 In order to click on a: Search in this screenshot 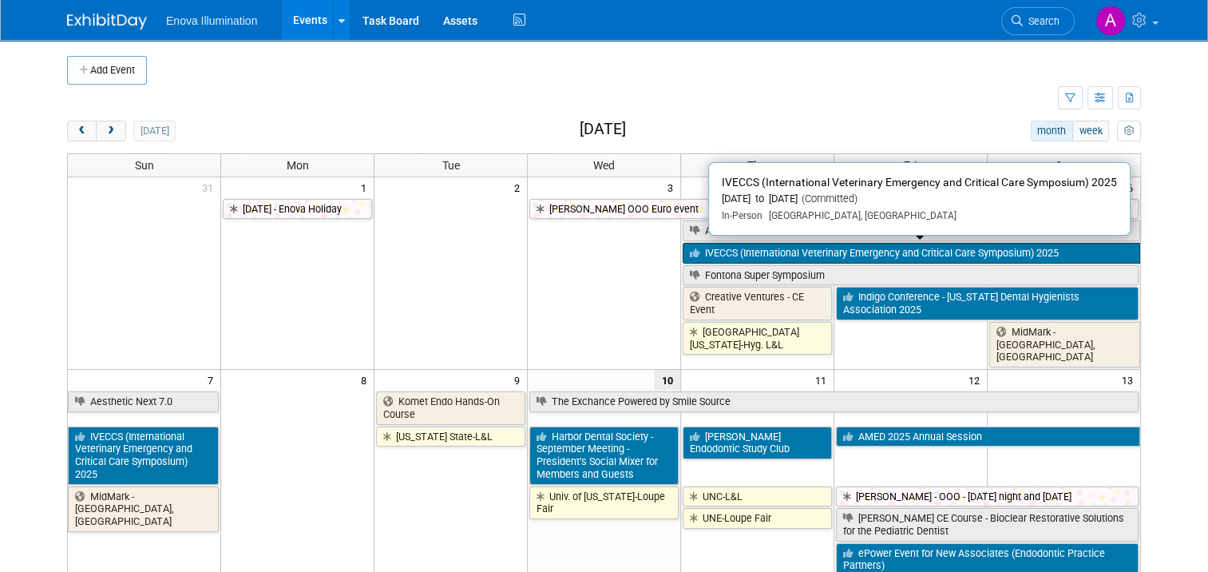, I will do `click(1038, 21)`.